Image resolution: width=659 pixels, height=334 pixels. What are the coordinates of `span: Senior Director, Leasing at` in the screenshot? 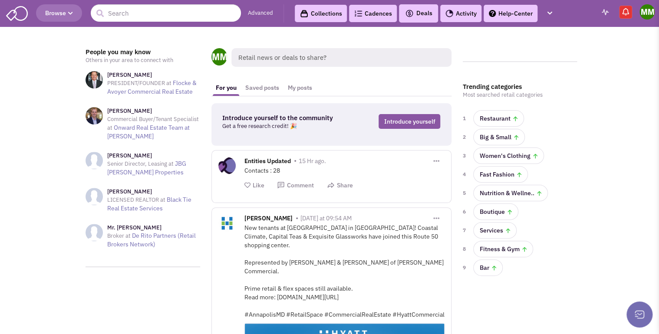 It's located at (140, 164).